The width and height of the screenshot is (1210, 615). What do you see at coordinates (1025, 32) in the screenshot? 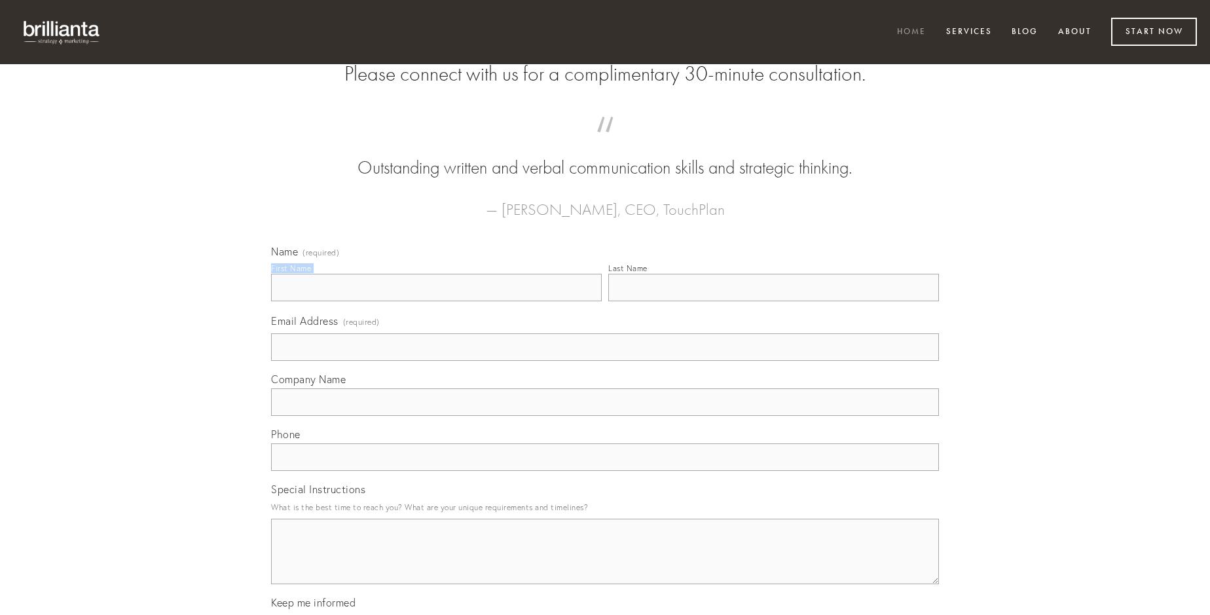
I see `a: Blog` at bounding box center [1025, 32].